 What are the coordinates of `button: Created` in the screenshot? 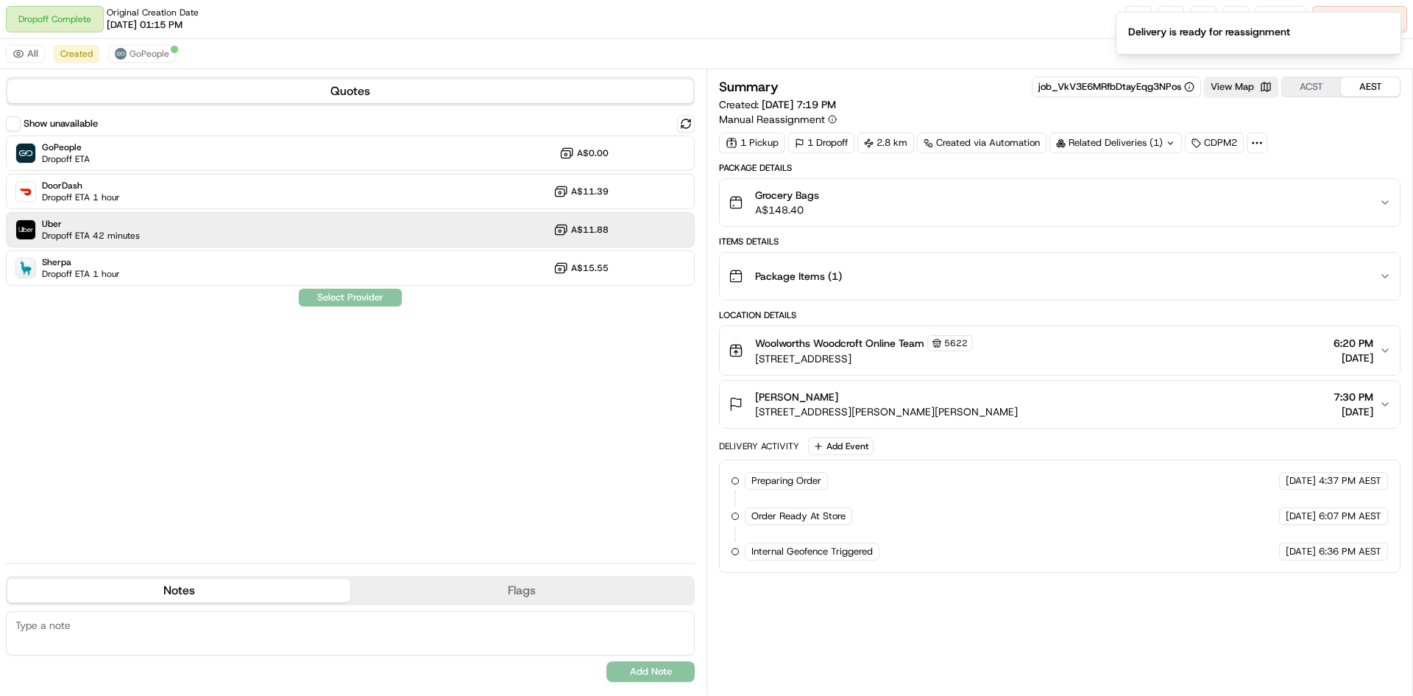 It's located at (77, 54).